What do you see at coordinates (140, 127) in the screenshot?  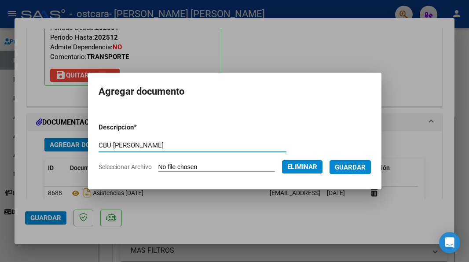 I see `p: Descripcion` at bounding box center [140, 127].